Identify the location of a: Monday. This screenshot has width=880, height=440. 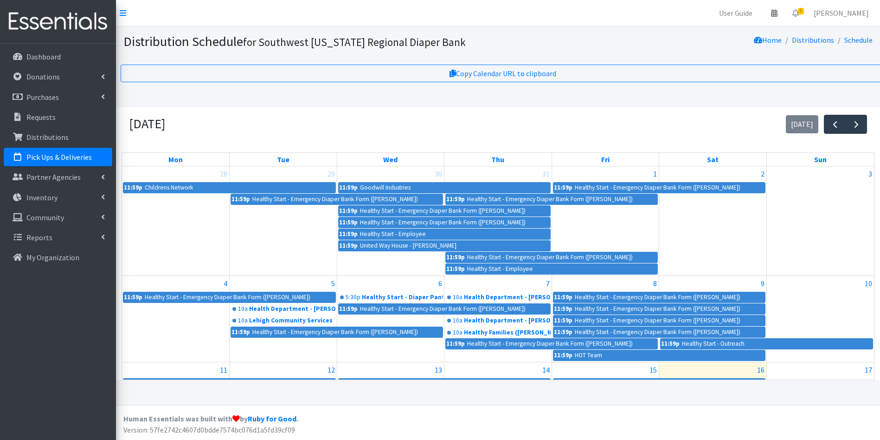
(175, 159).